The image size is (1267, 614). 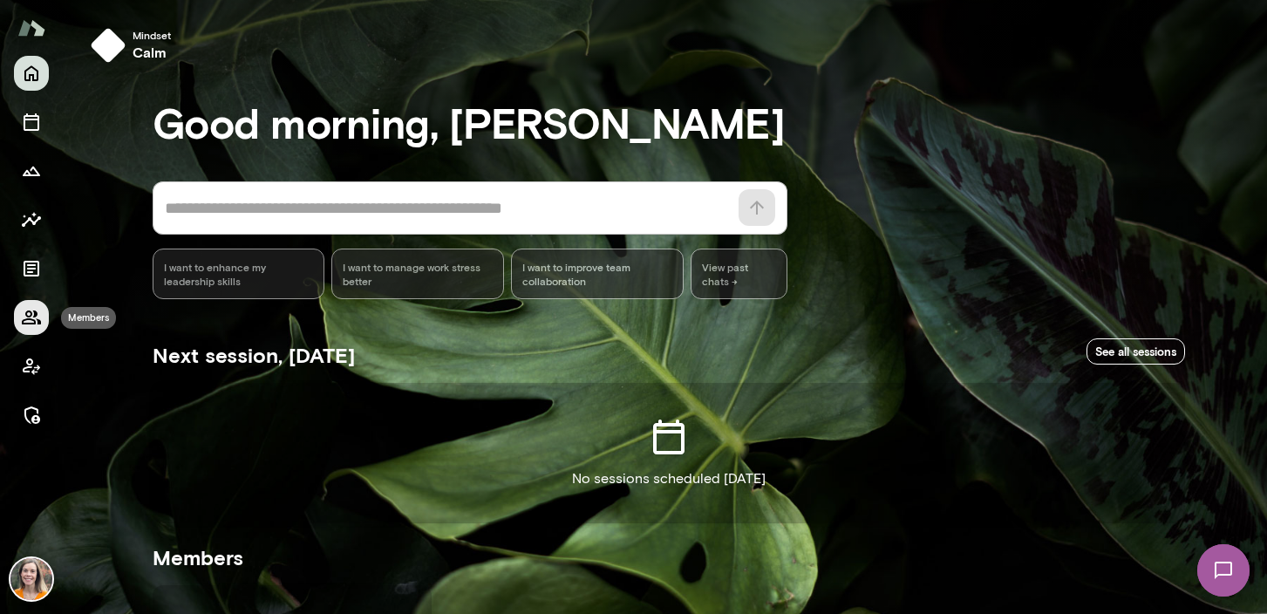 What do you see at coordinates (134, 45) in the screenshot?
I see `button: Mindsetcalm` at bounding box center [134, 45].